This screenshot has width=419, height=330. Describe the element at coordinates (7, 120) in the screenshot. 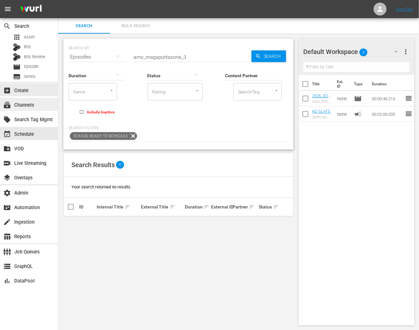

I see `span: Search Tag Mgmt` at that location.